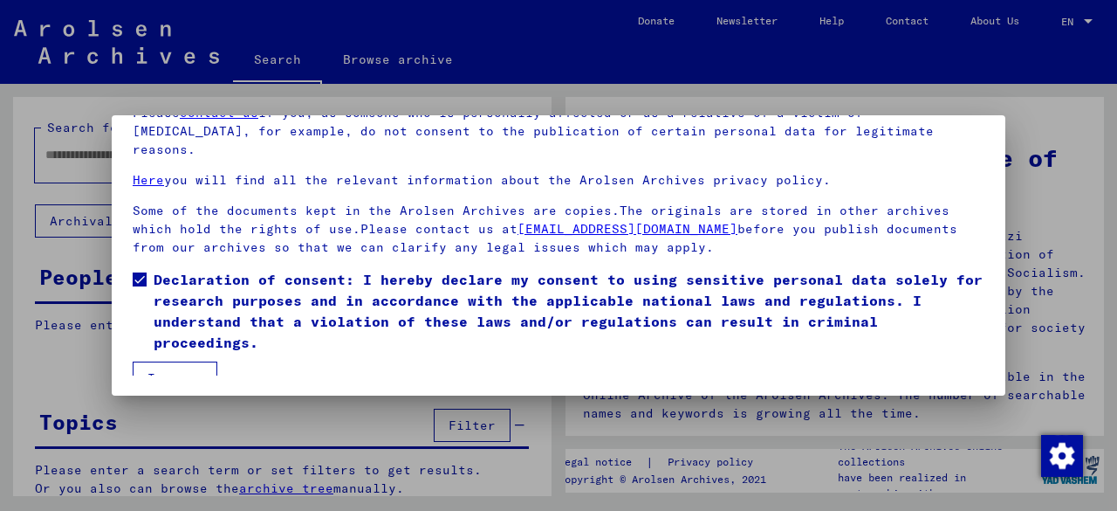  What do you see at coordinates (175, 378) in the screenshot?
I see `button: I agree` at bounding box center [175, 378].